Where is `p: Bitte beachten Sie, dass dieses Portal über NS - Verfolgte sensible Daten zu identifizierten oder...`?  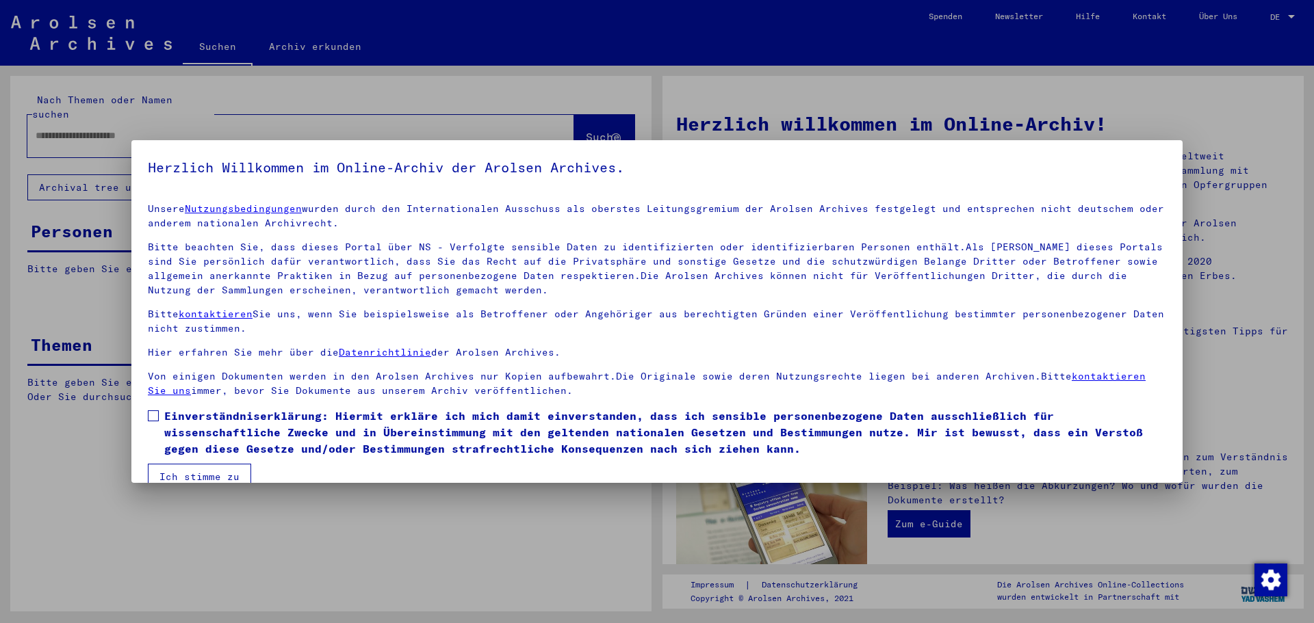 p: Bitte beachten Sie, dass dieses Portal über NS - Verfolgte sensible Daten zu identifizierten oder... is located at coordinates (657, 269).